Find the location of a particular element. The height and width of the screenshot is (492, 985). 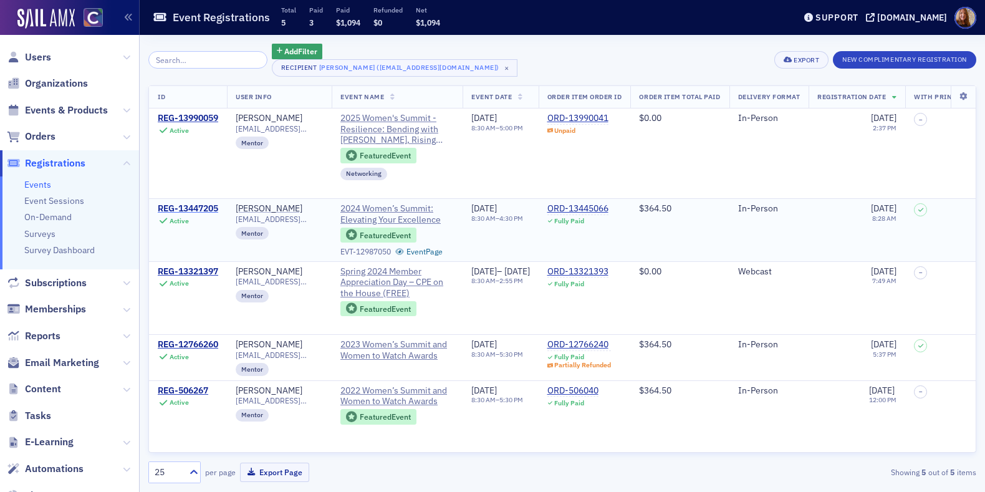

div: ORD-506040 is located at coordinates (573, 391).